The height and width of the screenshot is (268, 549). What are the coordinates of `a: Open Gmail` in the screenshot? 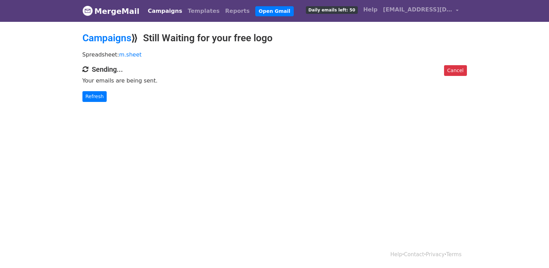 It's located at (274, 11).